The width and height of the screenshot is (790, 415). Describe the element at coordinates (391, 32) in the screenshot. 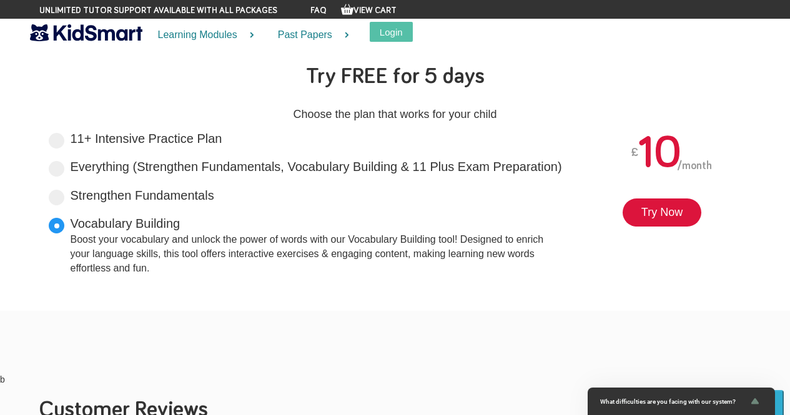

I see `button: Login` at that location.